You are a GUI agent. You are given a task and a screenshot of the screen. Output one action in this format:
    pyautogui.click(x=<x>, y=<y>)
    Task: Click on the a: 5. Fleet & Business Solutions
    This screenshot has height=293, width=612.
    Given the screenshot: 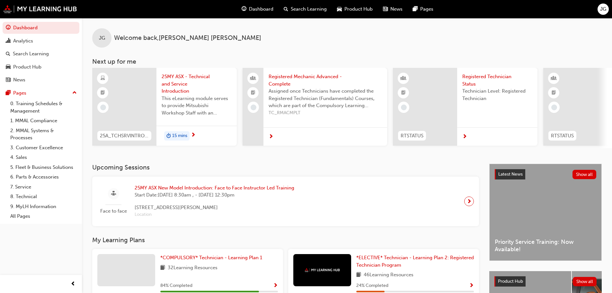 What is the action you would take?
    pyautogui.click(x=43, y=167)
    